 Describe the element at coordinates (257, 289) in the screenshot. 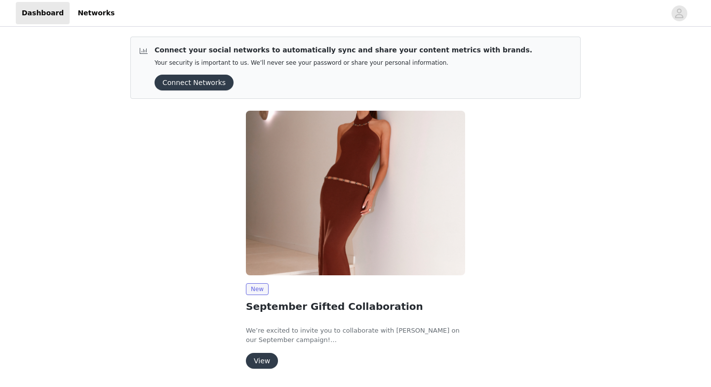

I see `span: New` at that location.